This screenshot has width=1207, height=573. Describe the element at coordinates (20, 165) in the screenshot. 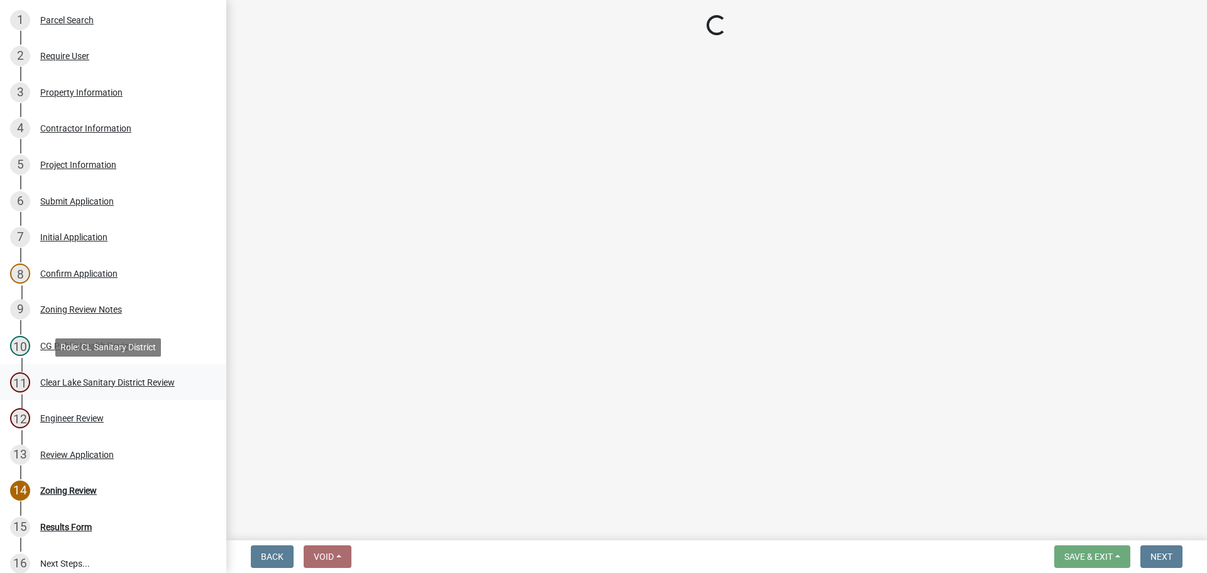

I see `div: 5` at that location.